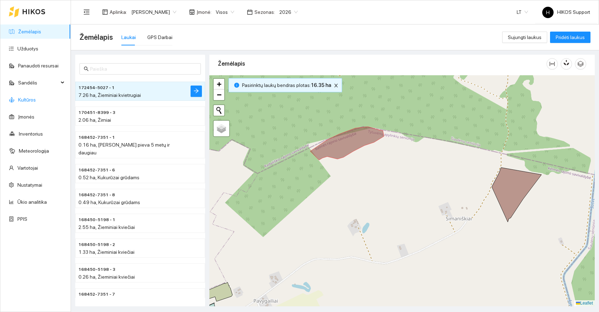  I want to click on button: menu-fold, so click(87, 12).